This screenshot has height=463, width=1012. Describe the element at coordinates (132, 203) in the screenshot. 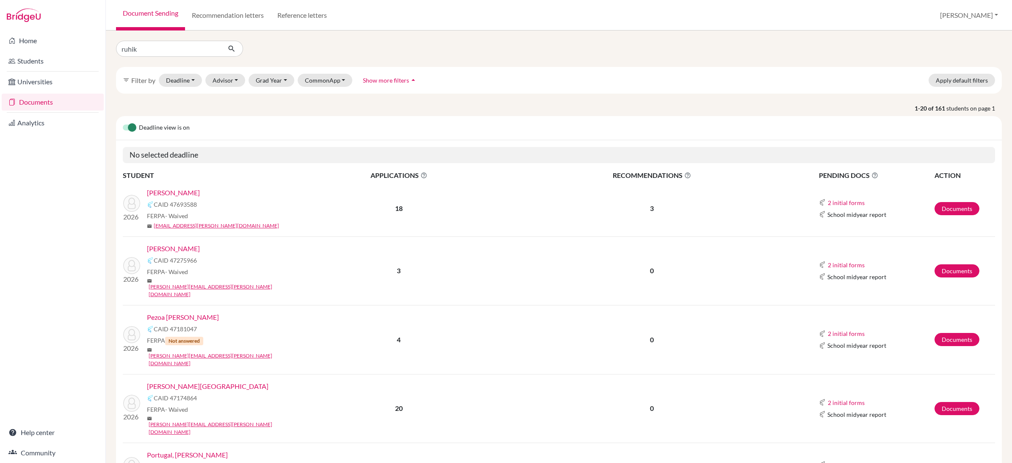

I see `img: de Castro, Guilherme` at that location.